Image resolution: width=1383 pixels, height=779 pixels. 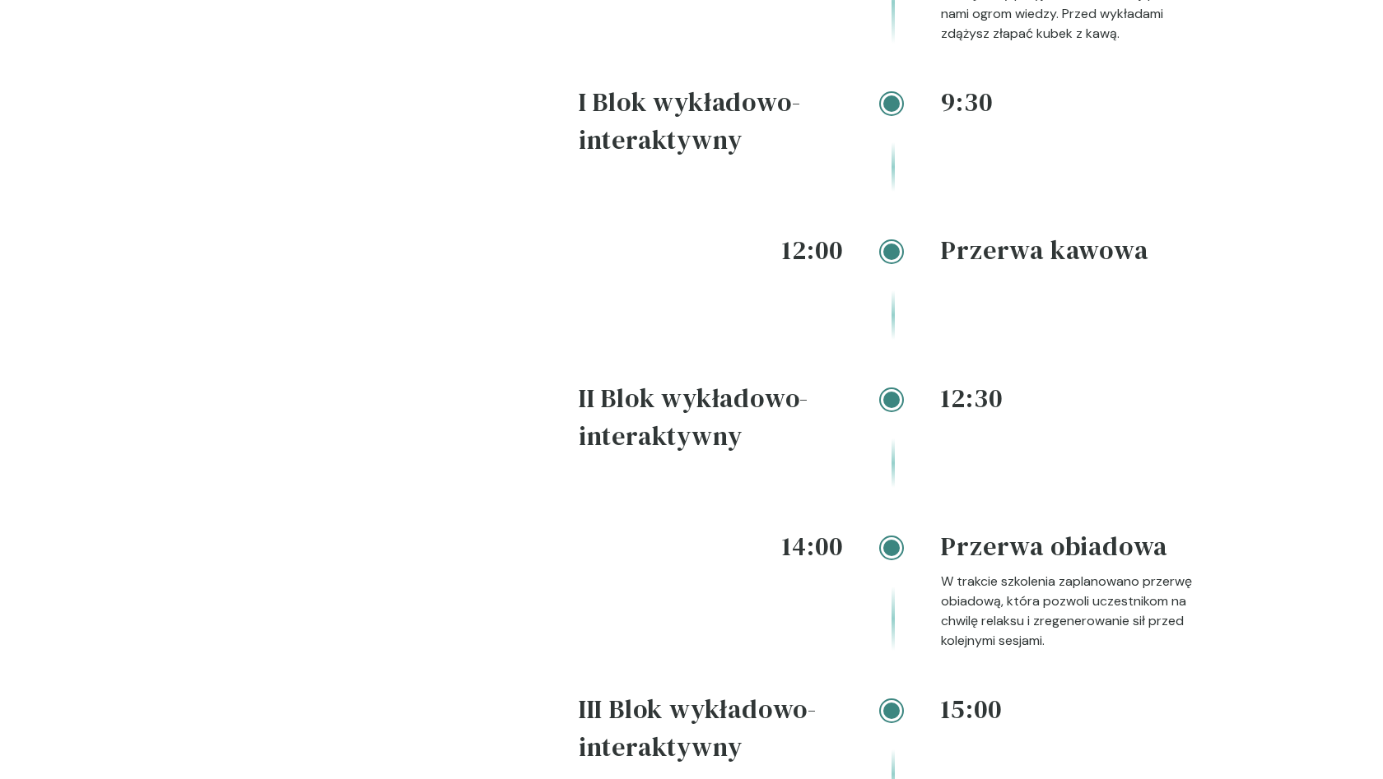 What do you see at coordinates (710, 732) in the screenshot?
I see `h4: III Blok wykładowo-interaktywny` at bounding box center [710, 732].